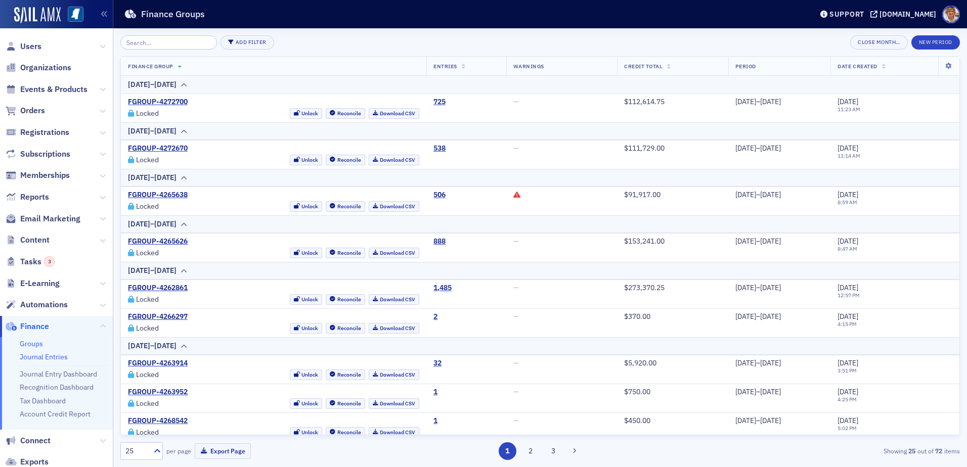 This screenshot has height=467, width=967. Describe the element at coordinates (644, 148) in the screenshot. I see `span: $111,729.00` at that location.